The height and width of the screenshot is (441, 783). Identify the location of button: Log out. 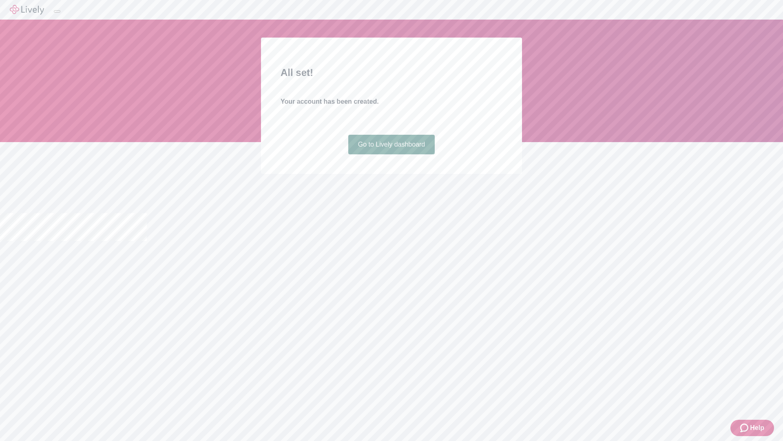
(57, 11).